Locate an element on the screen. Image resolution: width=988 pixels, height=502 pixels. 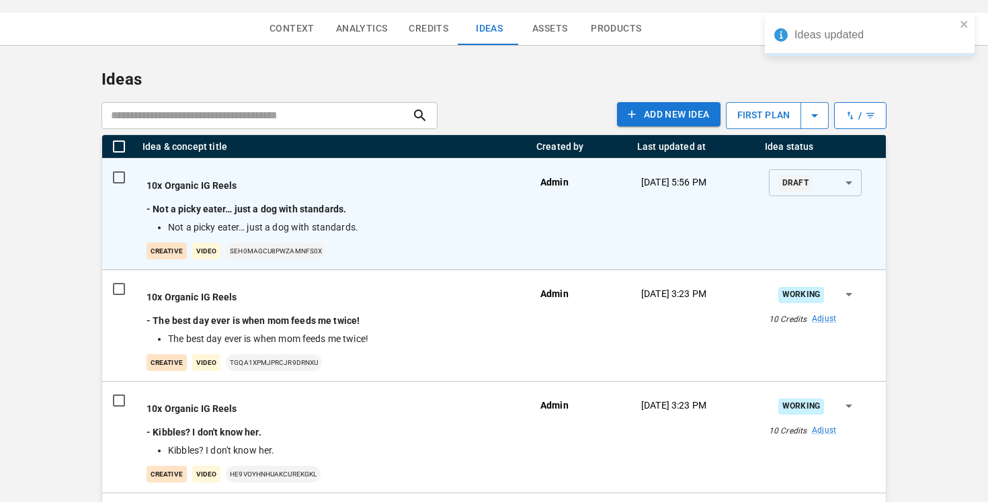
li: Not a picky eater… just a dog with standards. is located at coordinates (341, 227).